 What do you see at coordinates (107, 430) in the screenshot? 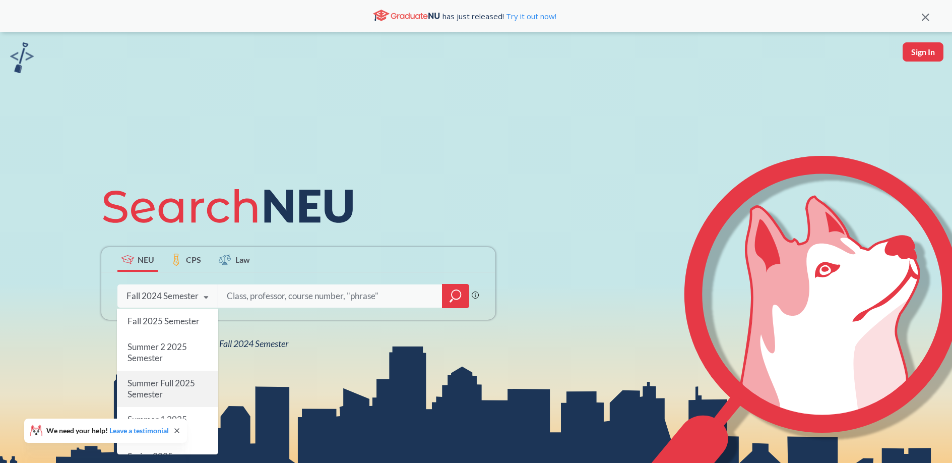
I see `span: We need your help!` at bounding box center [107, 430].